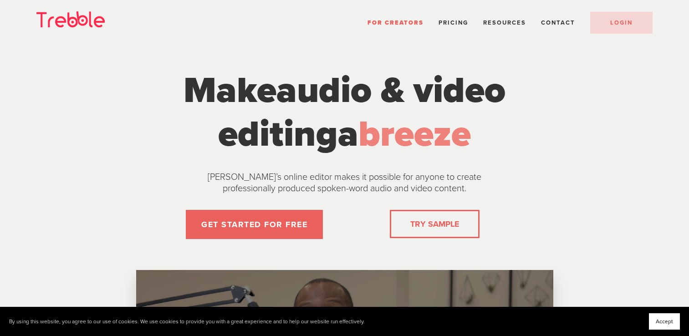  I want to click on a: Contact, so click(558, 23).